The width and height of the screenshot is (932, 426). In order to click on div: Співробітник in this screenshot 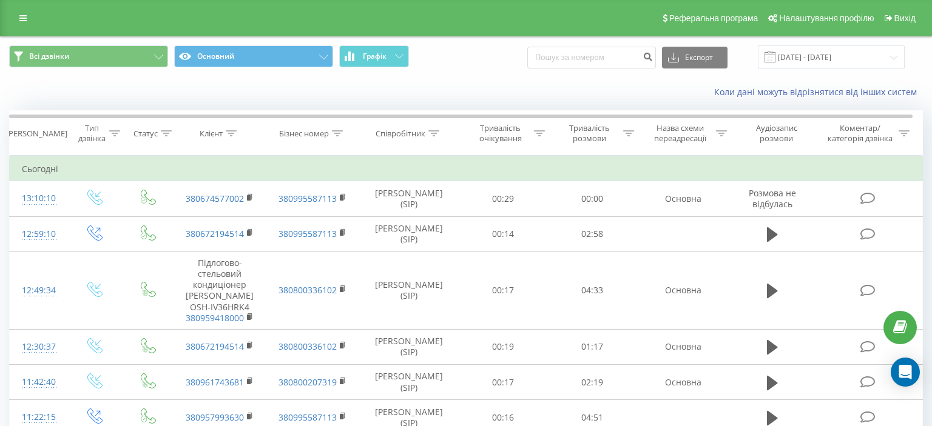, I will do `click(400, 133)`.